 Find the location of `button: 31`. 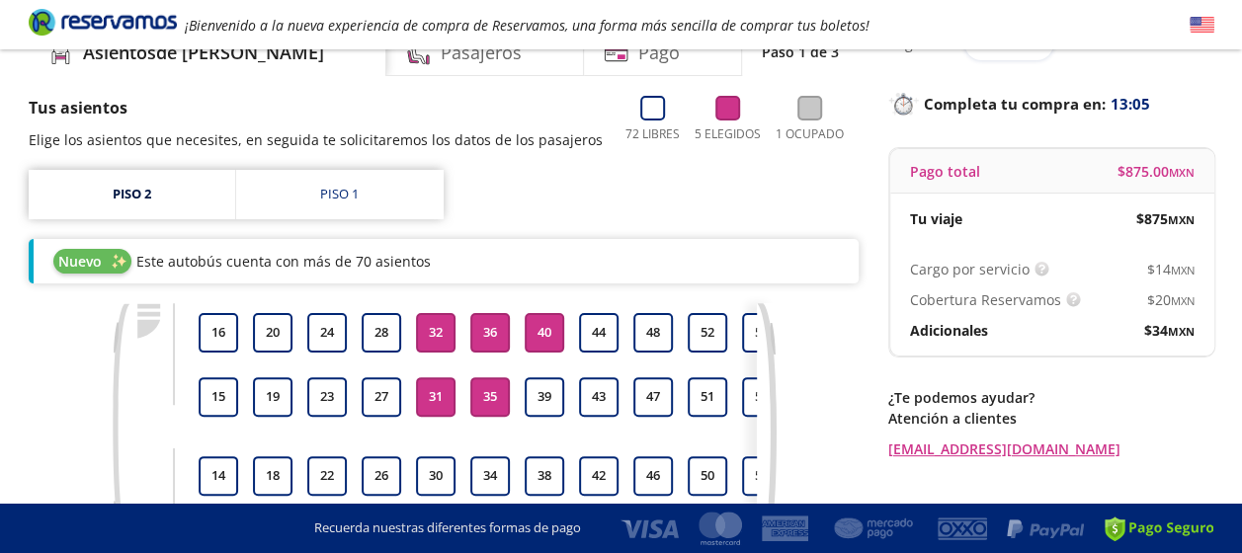

button: 31 is located at coordinates (436, 397).